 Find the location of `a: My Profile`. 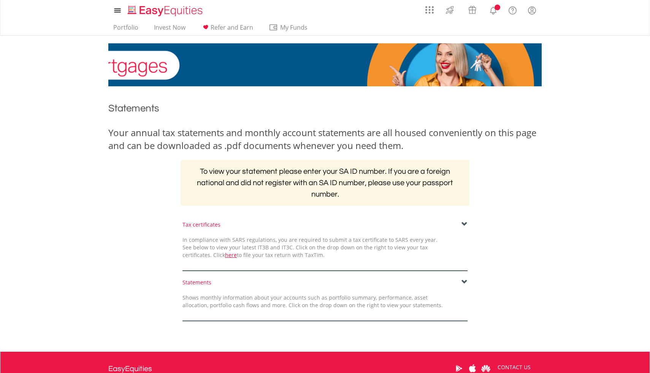

a: My Profile is located at coordinates (532, 10).